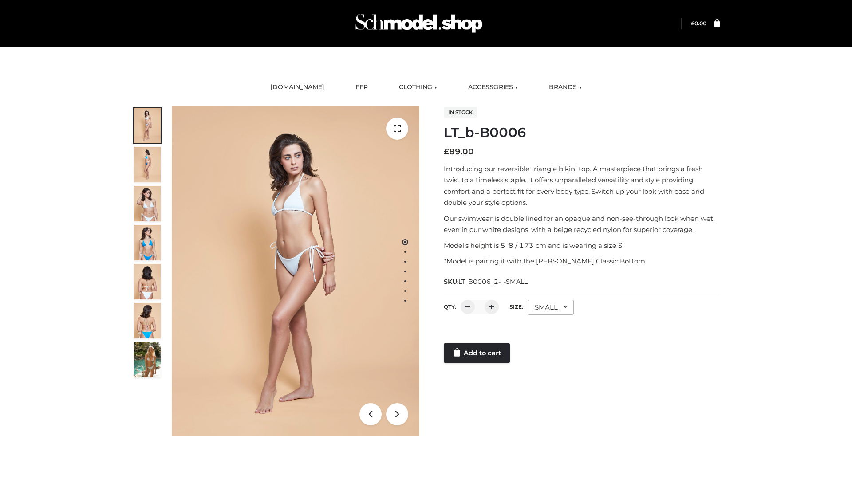 Image resolution: width=852 pixels, height=479 pixels. What do you see at coordinates (459, 152) in the screenshot?
I see `bdi: 89.00` at bounding box center [459, 152].